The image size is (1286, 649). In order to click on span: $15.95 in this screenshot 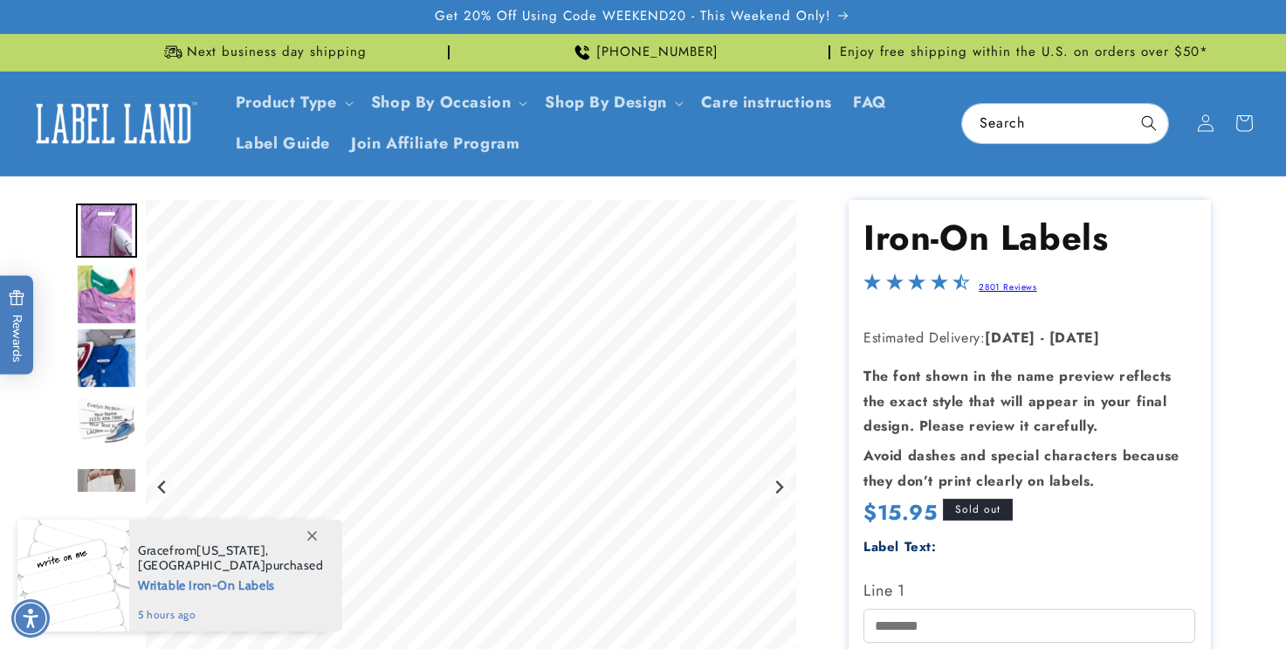, I will do `click(900, 512)`.